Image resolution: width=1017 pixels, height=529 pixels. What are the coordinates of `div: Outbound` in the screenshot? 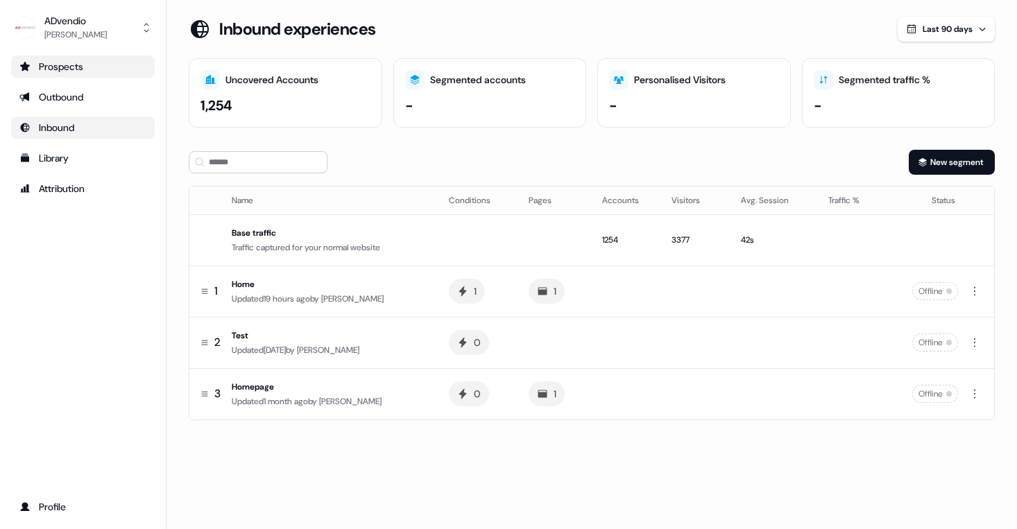 It's located at (83, 97).